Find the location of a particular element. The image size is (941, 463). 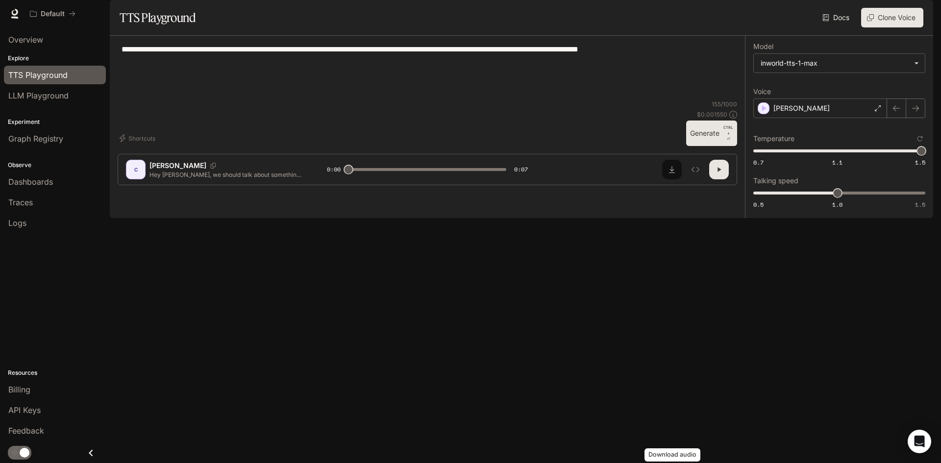

button: Reset to default is located at coordinates (920, 139).